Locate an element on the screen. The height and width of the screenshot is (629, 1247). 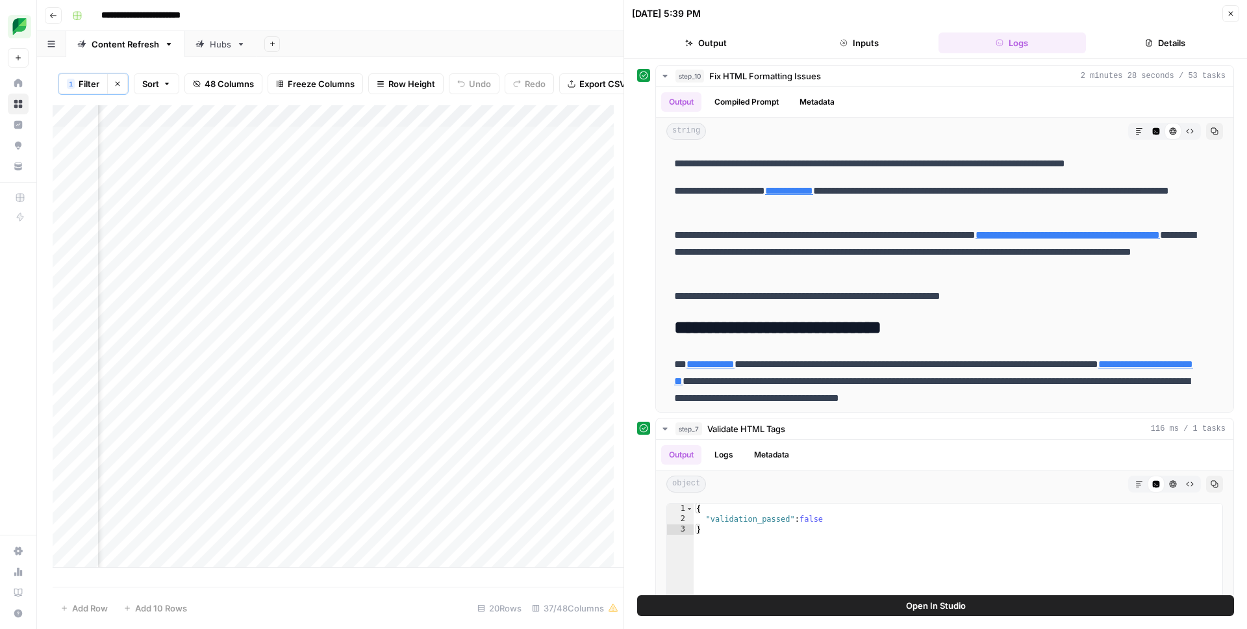
button: 48 Columns is located at coordinates (223, 84).